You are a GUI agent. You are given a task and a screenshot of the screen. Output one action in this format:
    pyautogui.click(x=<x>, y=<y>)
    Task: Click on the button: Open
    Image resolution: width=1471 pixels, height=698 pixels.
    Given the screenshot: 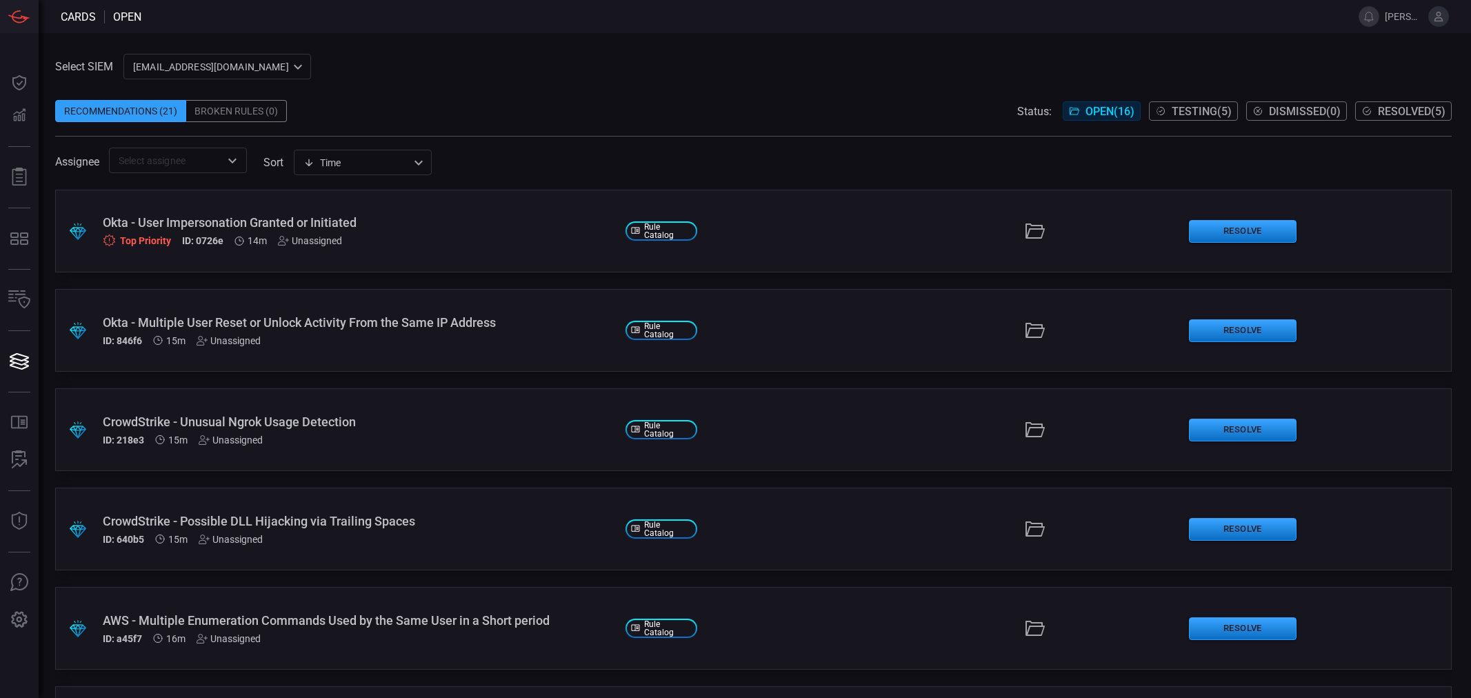 What is the action you would take?
    pyautogui.click(x=232, y=161)
    